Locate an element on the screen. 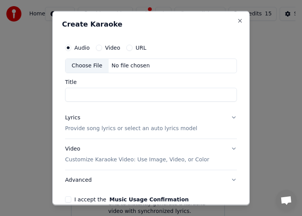  p: Provide song lyrics or select an auto lyrics model is located at coordinates (131, 128).